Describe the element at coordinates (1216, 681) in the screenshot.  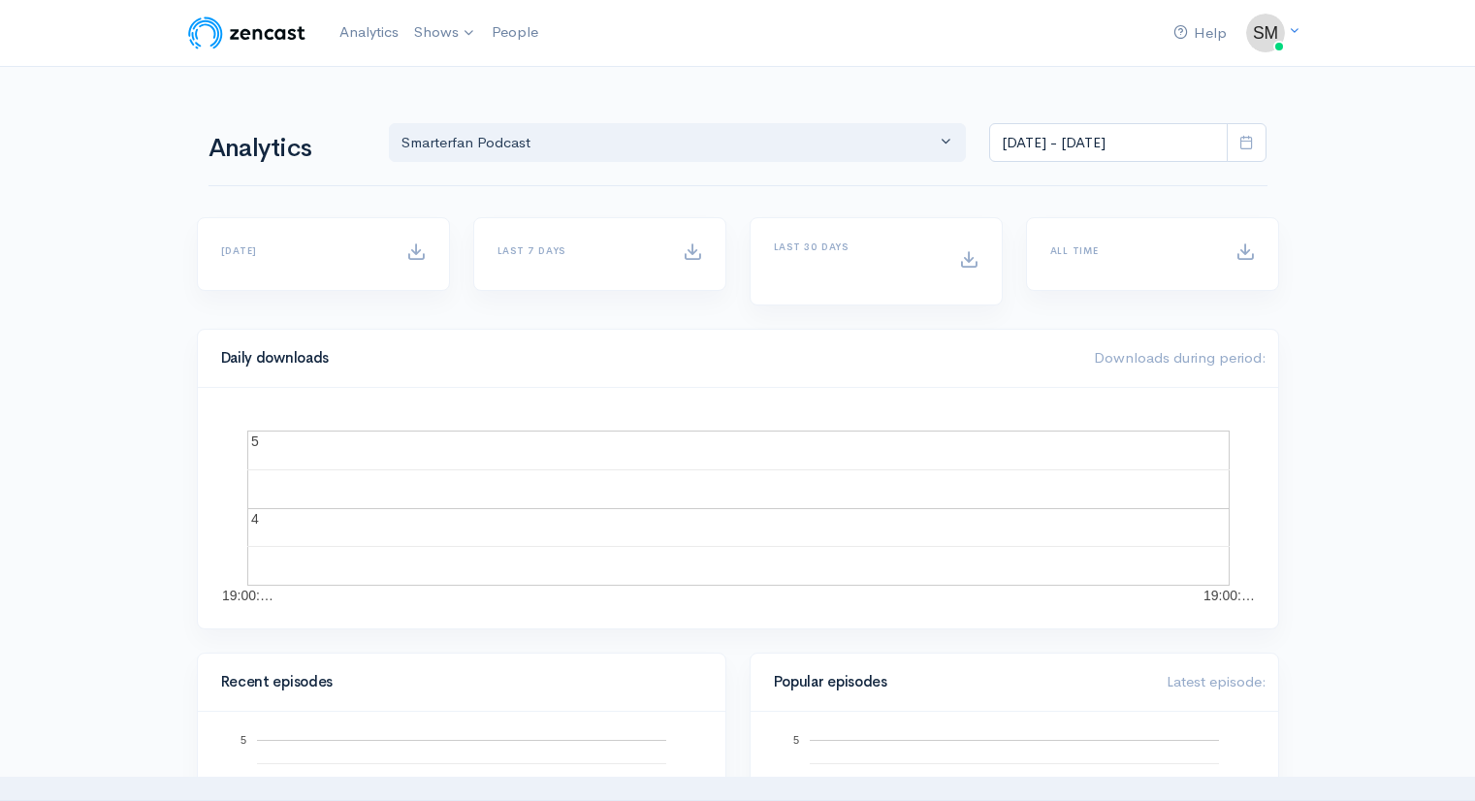
I see `span: Latest episode:` at that location.